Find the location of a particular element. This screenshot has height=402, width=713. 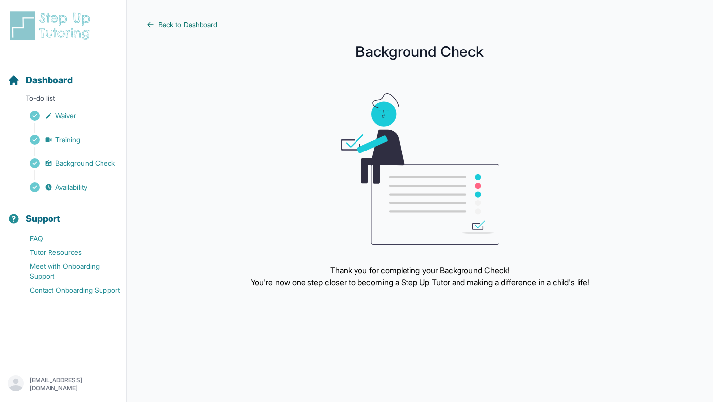

button: Support is located at coordinates (63, 213).